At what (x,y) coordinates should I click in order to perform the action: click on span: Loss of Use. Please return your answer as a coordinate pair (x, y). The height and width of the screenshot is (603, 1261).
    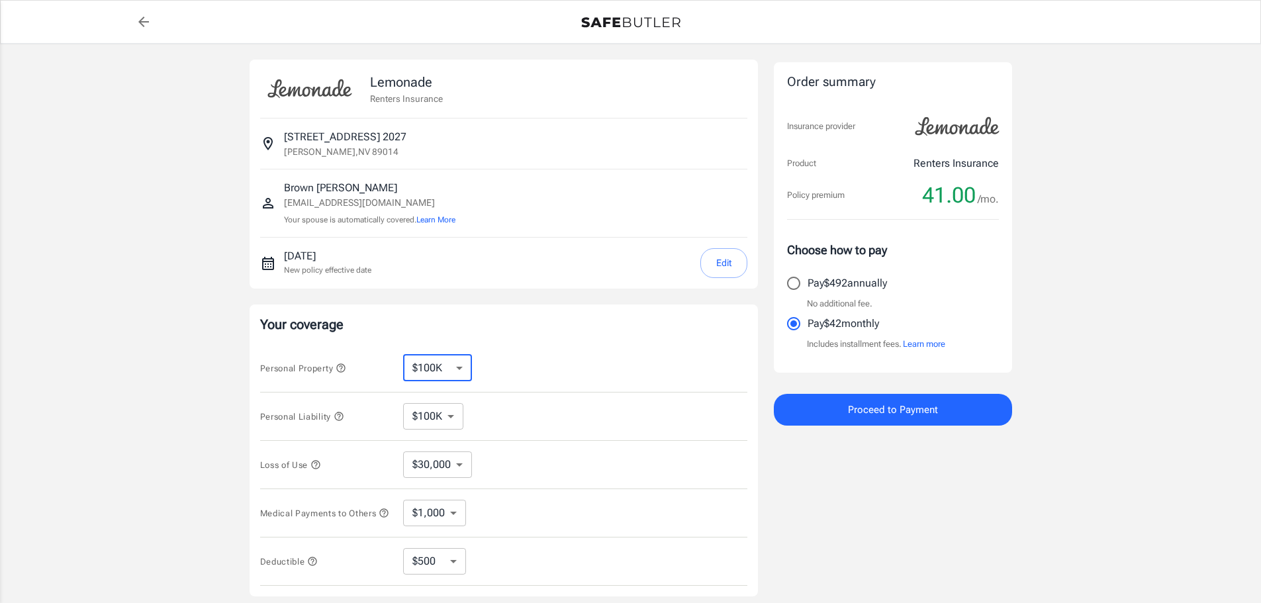
    Looking at the image, I should click on (291, 465).